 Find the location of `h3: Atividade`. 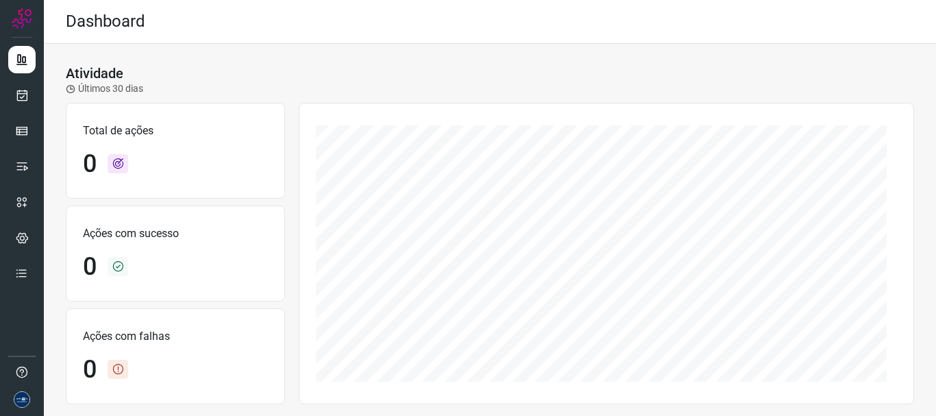

h3: Atividade is located at coordinates (95, 73).